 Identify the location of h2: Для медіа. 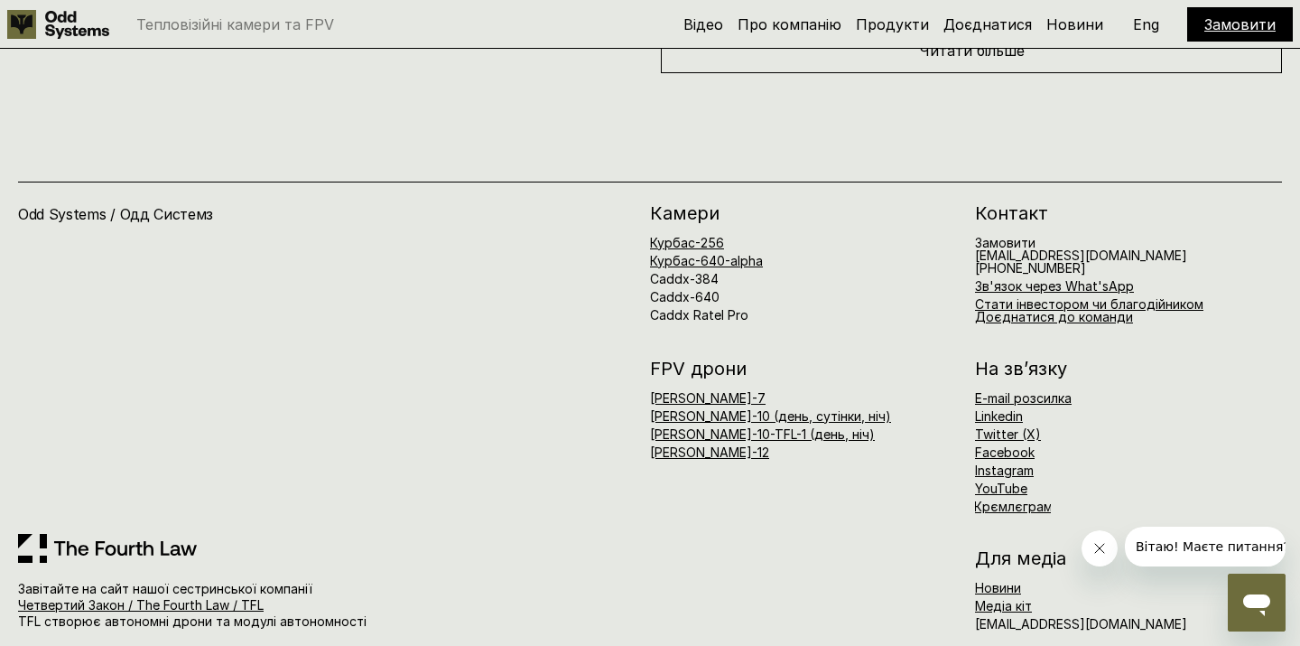
(1129, 558).